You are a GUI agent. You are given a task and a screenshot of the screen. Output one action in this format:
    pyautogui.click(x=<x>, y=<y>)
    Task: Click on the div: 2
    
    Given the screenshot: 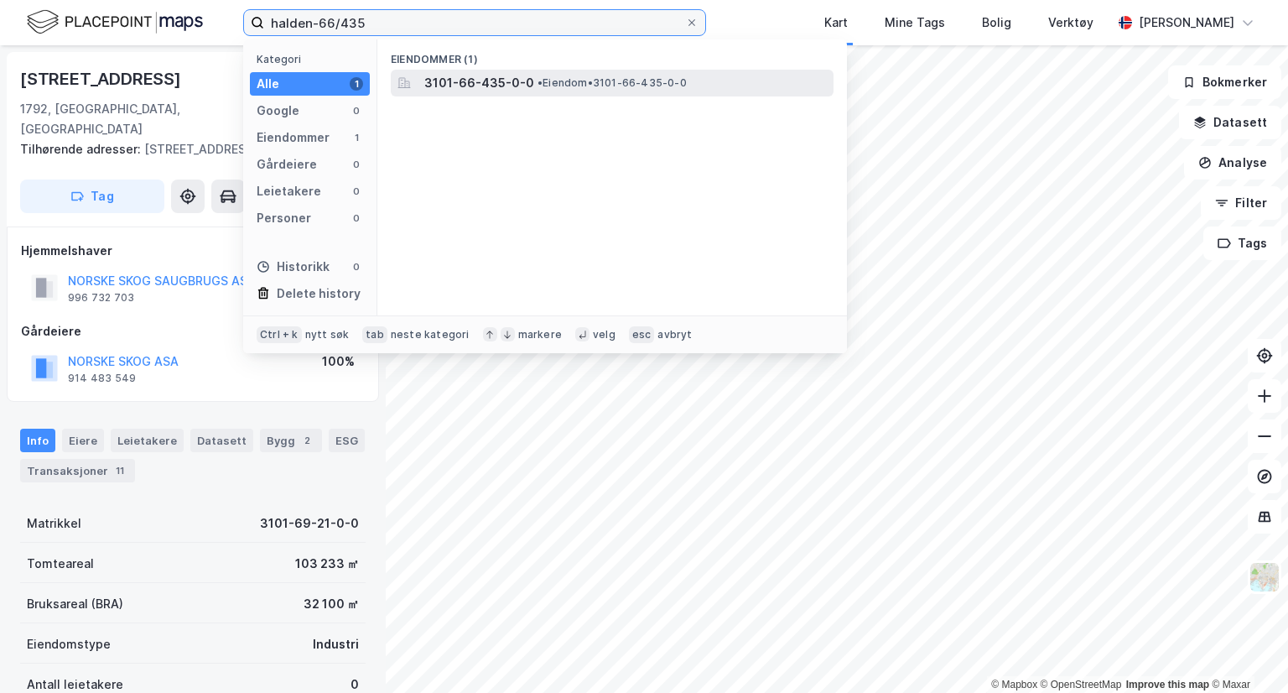 What is the action you would take?
    pyautogui.click(x=307, y=440)
    